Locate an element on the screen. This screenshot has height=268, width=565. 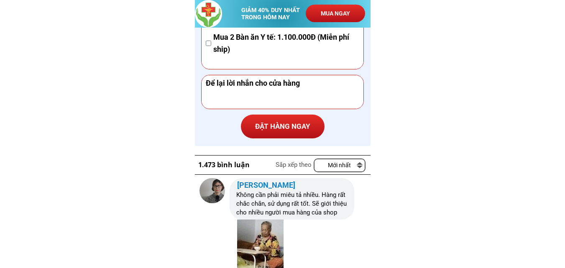
p: ĐẶT HÀNG NGAY is located at coordinates (283, 127).